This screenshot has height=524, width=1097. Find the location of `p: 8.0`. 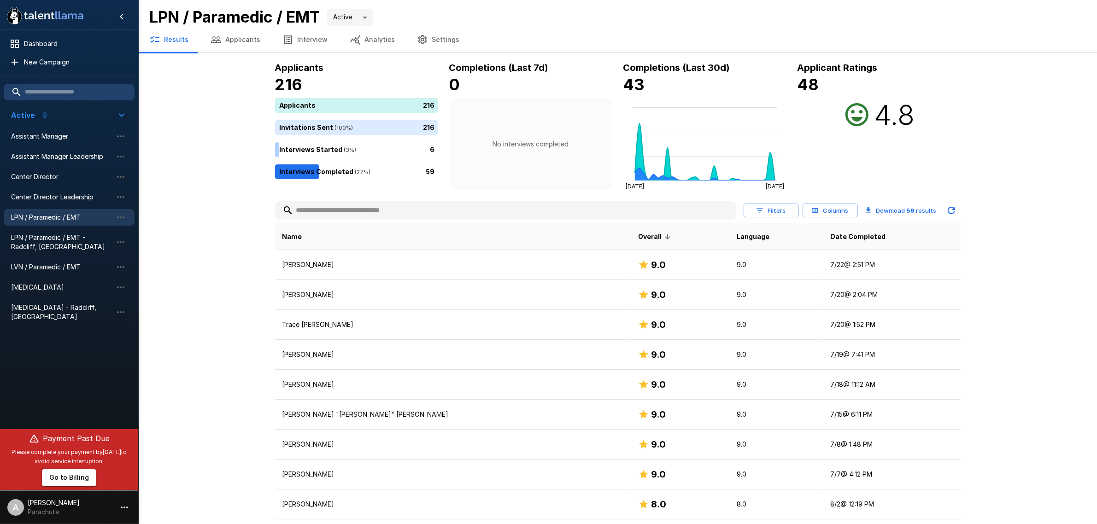

p: 8.0 is located at coordinates (776, 505).